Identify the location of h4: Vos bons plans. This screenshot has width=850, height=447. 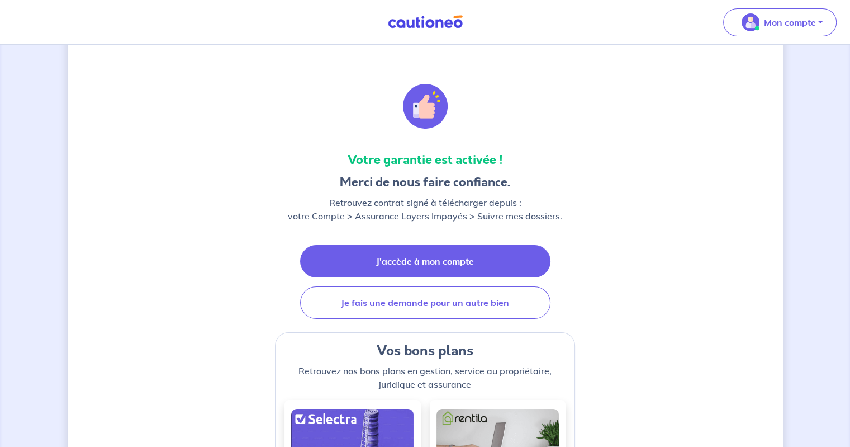
(425, 351).